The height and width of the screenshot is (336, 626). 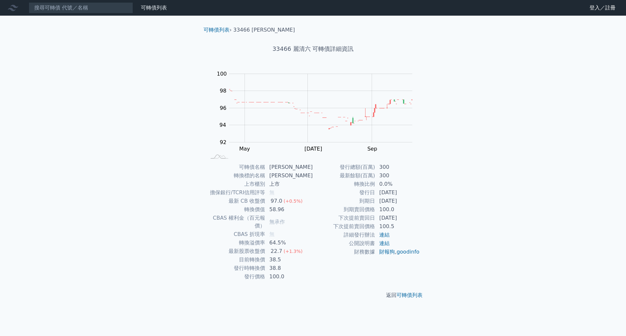 What do you see at coordinates (344, 176) in the screenshot?
I see `td: 最新餘額(百萬)` at bounding box center [344, 176].